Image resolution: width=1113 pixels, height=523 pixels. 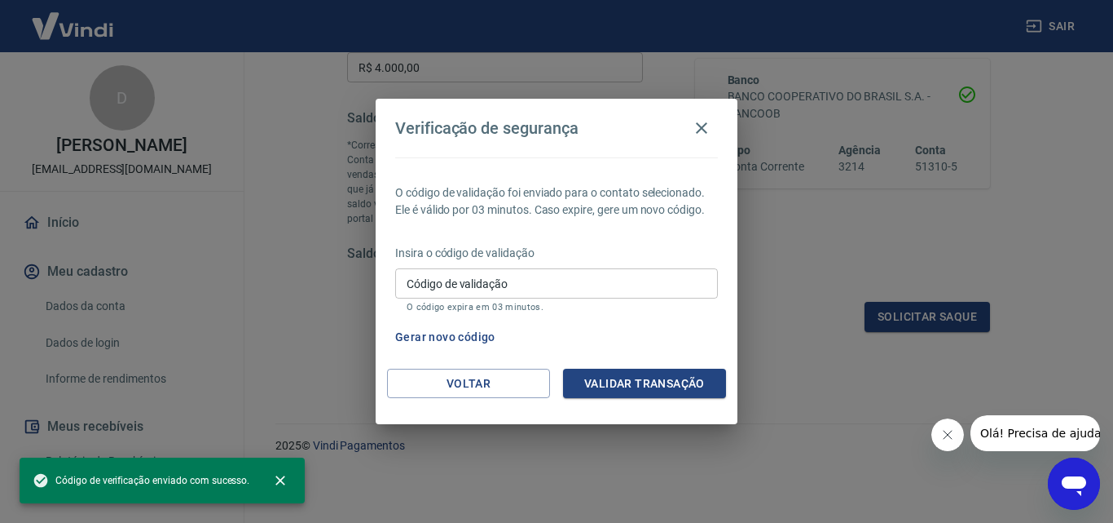 I want to click on p: Insira o código de validação, so click(x=557, y=253).